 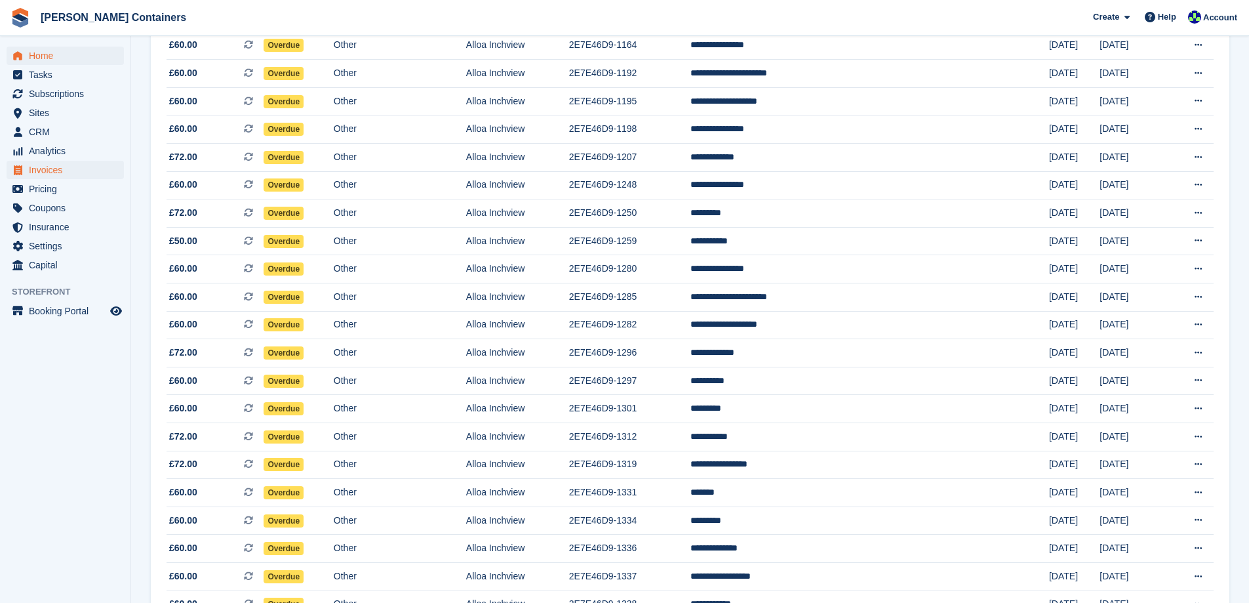 What do you see at coordinates (68, 208) in the screenshot?
I see `span: Coupons` at bounding box center [68, 208].